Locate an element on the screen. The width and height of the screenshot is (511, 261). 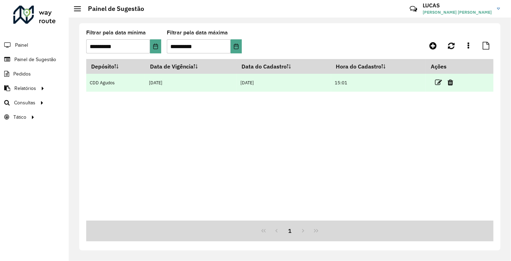
a: Excluir is located at coordinates (451, 82).